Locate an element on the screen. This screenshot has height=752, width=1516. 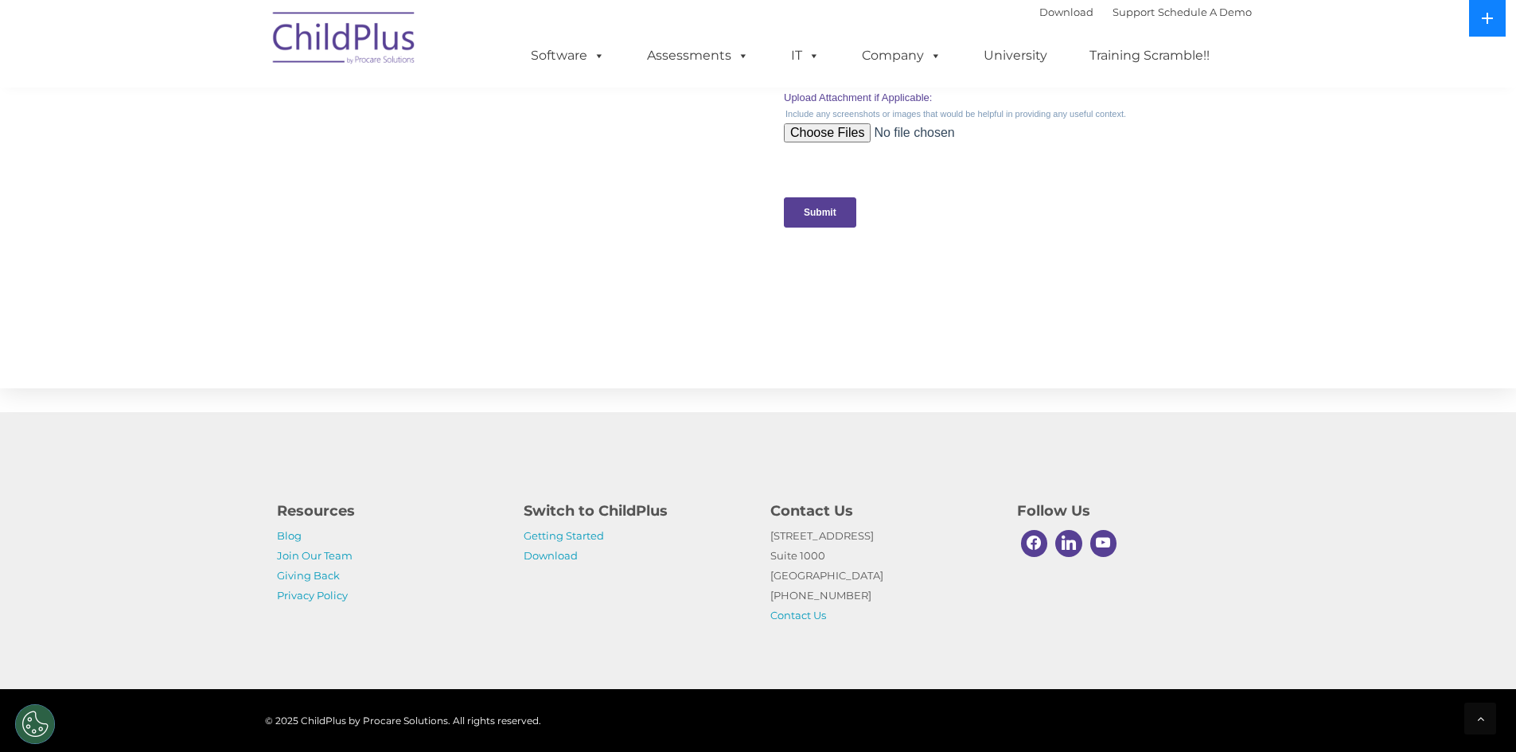
a: Support is located at coordinates (1134, 12).